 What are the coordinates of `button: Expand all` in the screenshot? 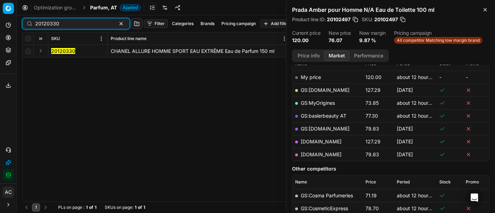 It's located at (41, 39).